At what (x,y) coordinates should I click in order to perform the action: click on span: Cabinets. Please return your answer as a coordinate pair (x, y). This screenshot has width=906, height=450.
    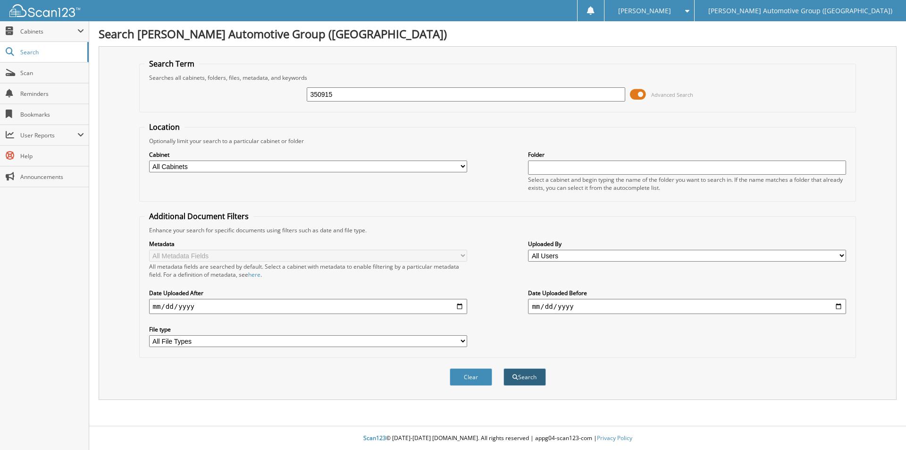
    Looking at the image, I should click on (49, 31).